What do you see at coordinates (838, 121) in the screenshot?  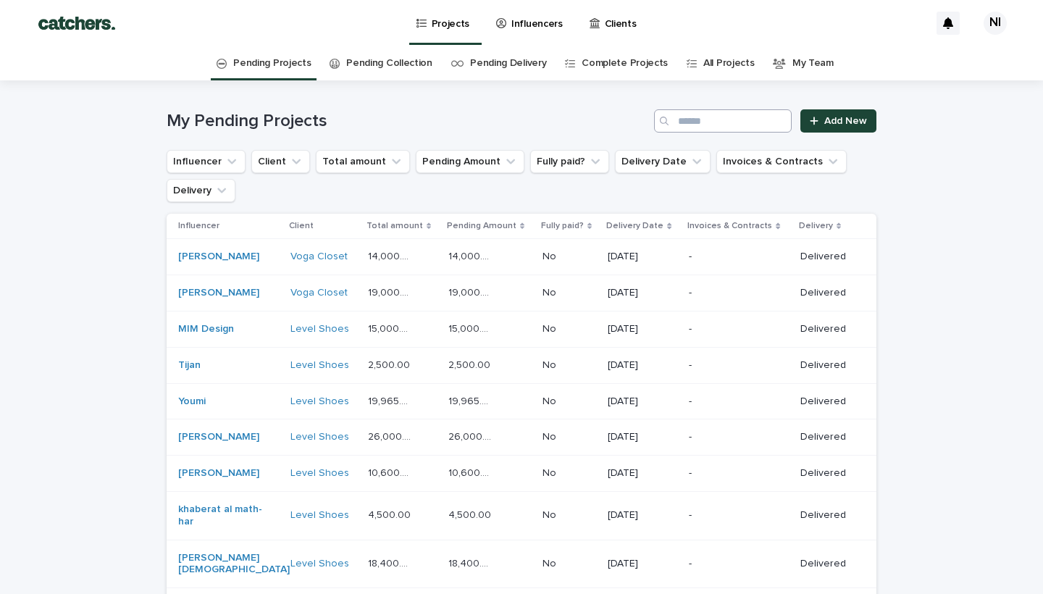 I see `a: Add New` at bounding box center [838, 121].